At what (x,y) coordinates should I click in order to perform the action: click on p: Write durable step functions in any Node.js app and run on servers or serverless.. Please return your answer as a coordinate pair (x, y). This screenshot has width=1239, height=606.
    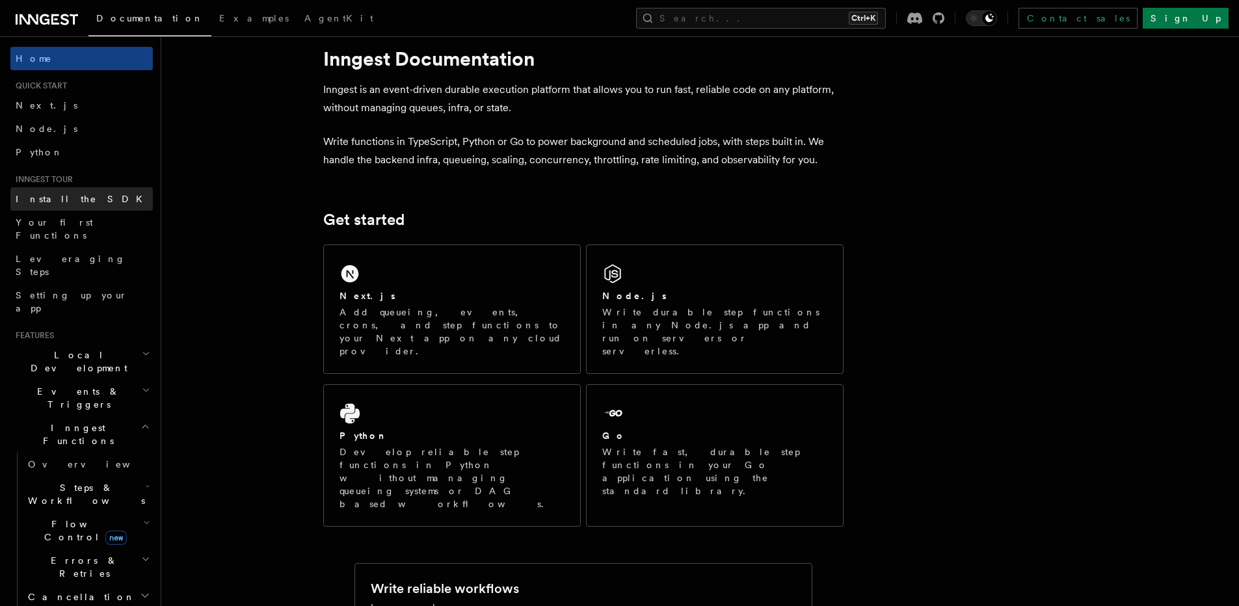
    Looking at the image, I should click on (715, 332).